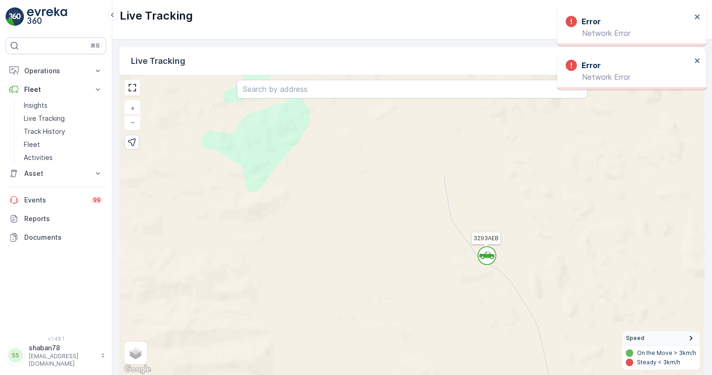 Image resolution: width=712 pixels, height=375 pixels. Describe the element at coordinates (95, 46) in the screenshot. I see `p: ⌘B` at that location.